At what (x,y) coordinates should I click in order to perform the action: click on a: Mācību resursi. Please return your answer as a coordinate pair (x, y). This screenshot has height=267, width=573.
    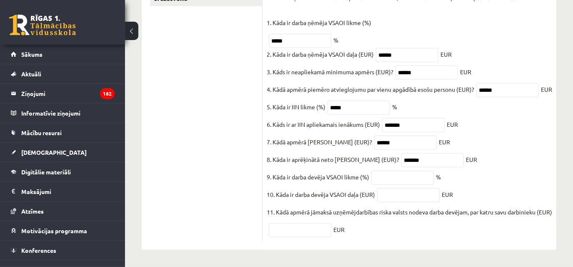
    Looking at the image, I should click on (63, 133).